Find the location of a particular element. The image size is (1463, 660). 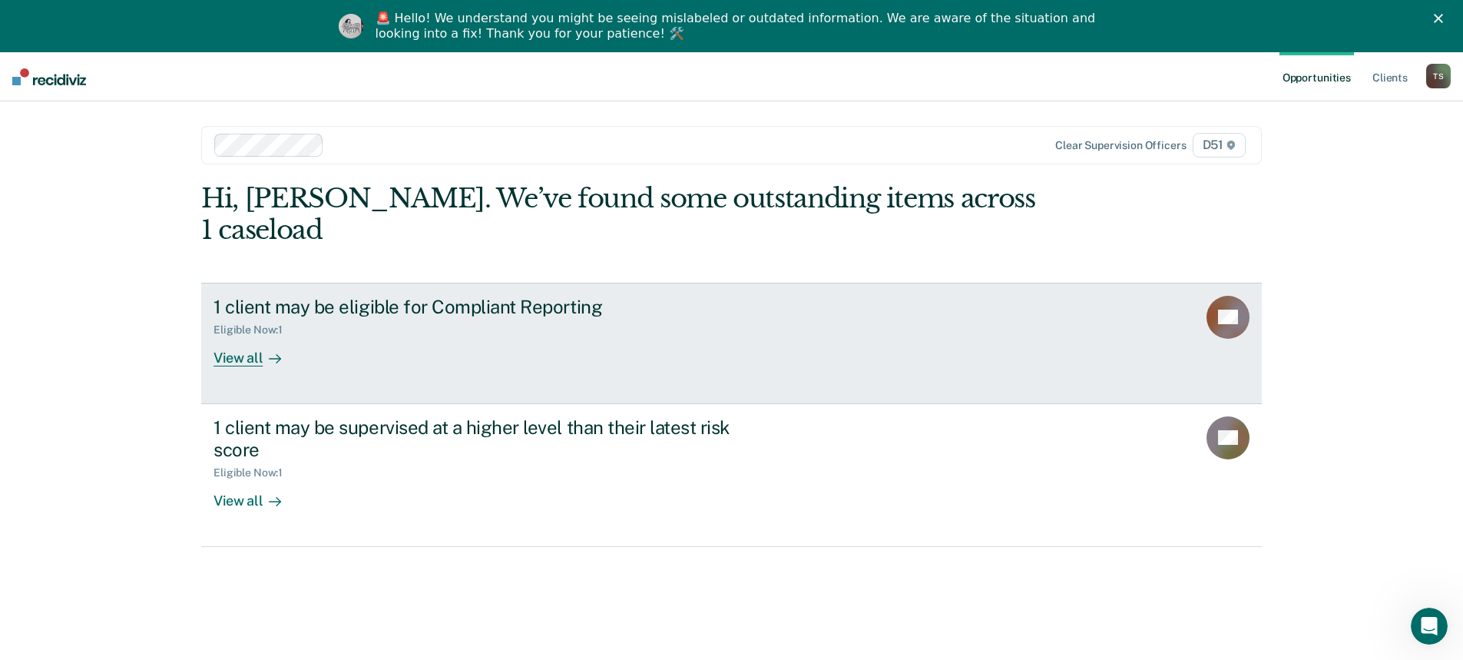

div: Close is located at coordinates (1441, 18).